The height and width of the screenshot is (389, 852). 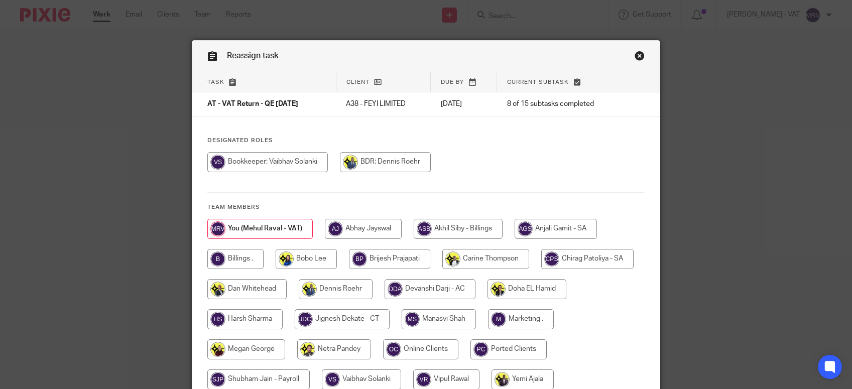 What do you see at coordinates (640, 57) in the screenshot?
I see `a: Close this dialog window` at bounding box center [640, 57].